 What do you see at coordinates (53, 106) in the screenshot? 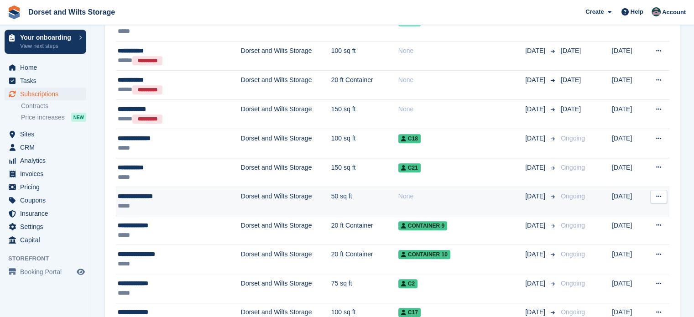
I see `a: Contracts` at bounding box center [53, 106].